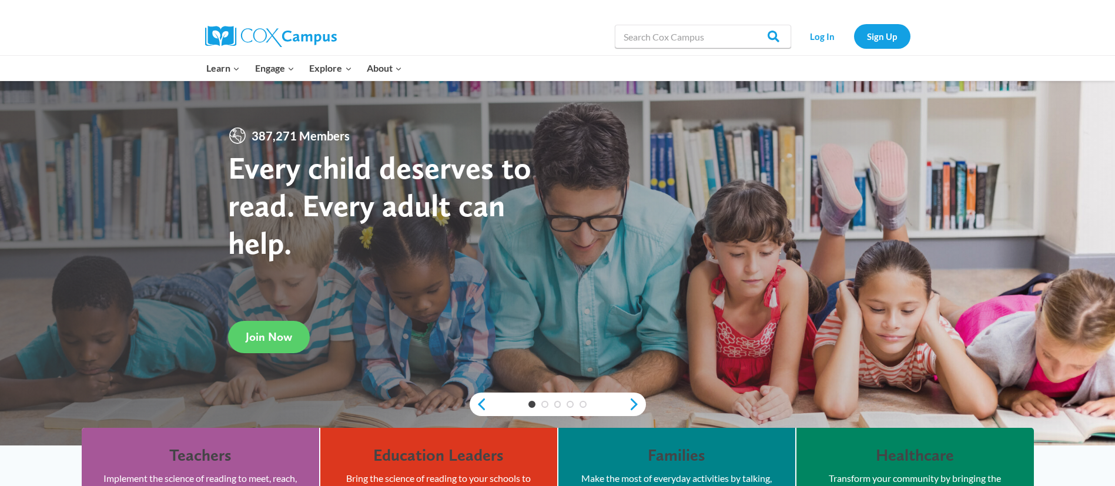 Image resolution: width=1115 pixels, height=486 pixels. I want to click on span: Join Now, so click(269, 337).